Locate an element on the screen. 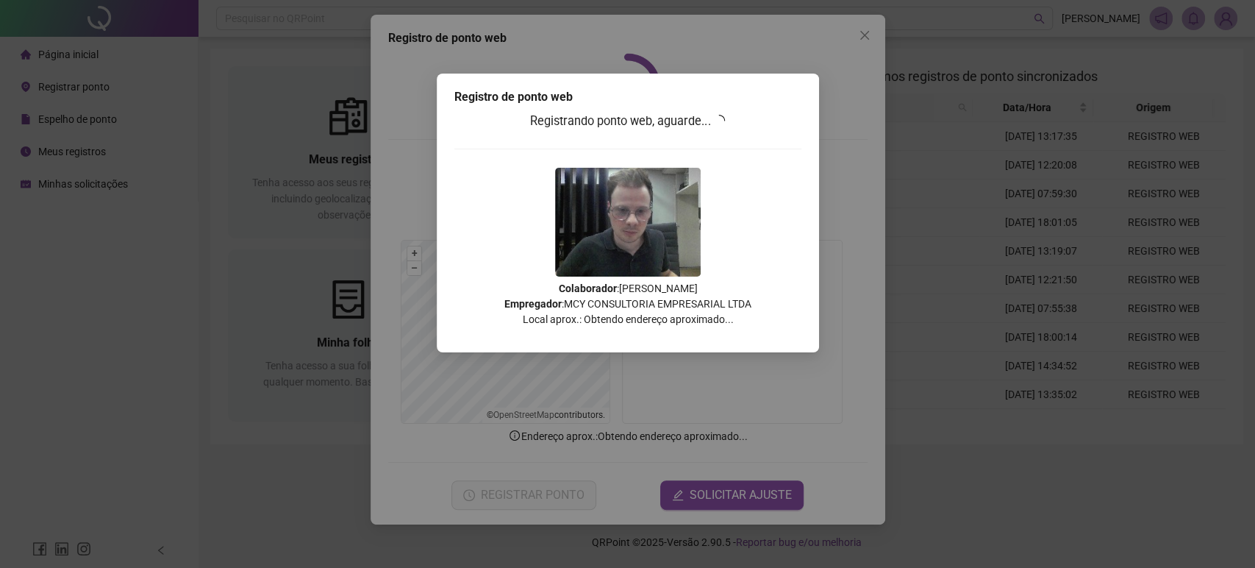  strong: Colaborador is located at coordinates (587, 288).